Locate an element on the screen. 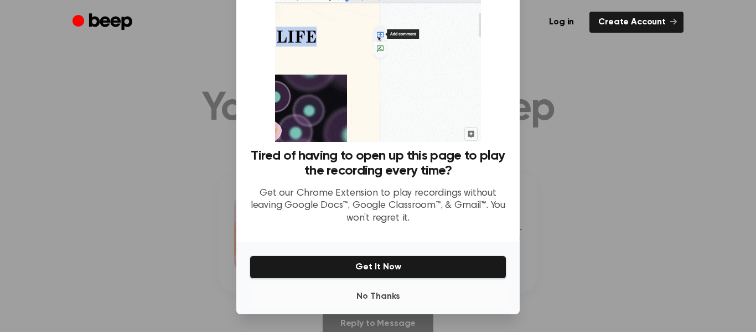 Image resolution: width=756 pixels, height=332 pixels. button: No Thanks is located at coordinates (378, 296).